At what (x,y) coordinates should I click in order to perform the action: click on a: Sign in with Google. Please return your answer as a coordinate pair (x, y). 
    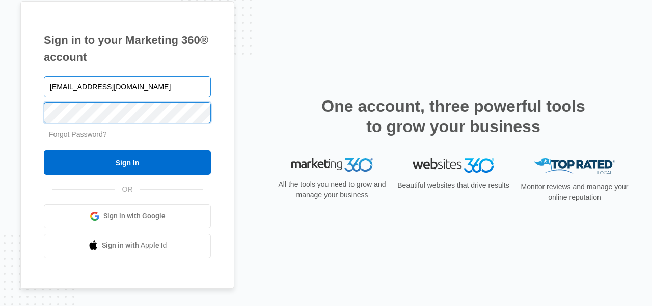
    Looking at the image, I should click on (127, 216).